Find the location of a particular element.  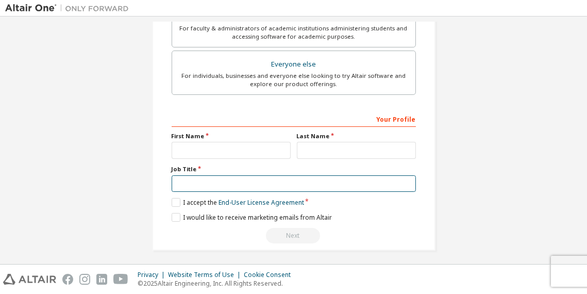

img: youtube.svg is located at coordinates (121, 279).